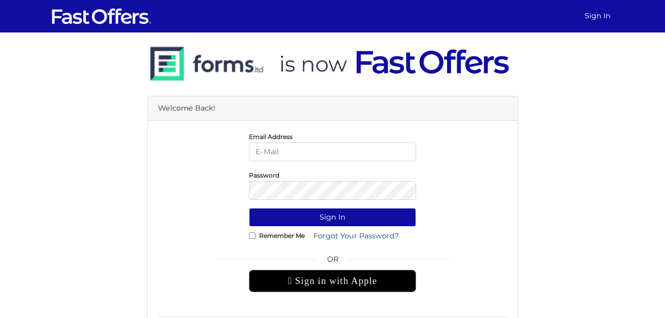 The image size is (665, 318). Describe the element at coordinates (271, 137) in the screenshot. I see `label: Email Address` at that location.